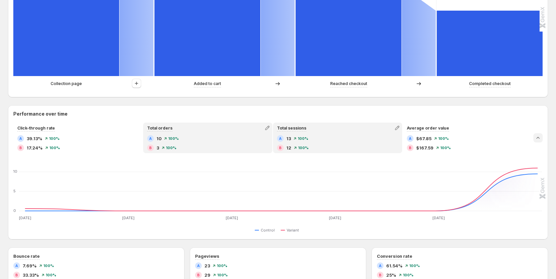  Describe the element at coordinates (34, 139) in the screenshot. I see `span: 39.13%` at that location.